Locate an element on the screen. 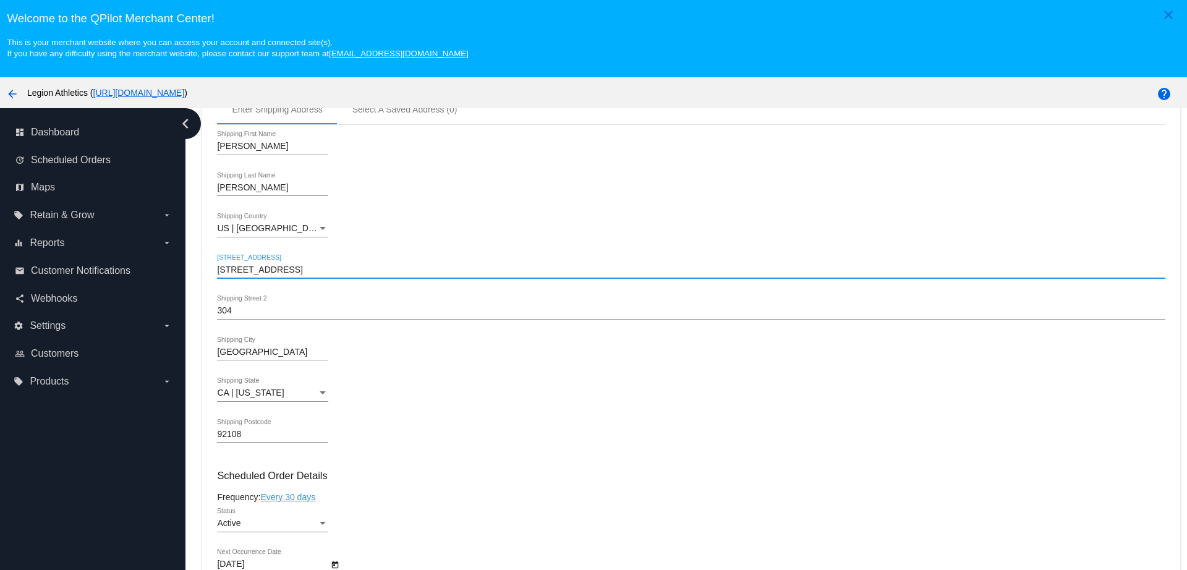  mat-icon: close is located at coordinates (1168, 15).